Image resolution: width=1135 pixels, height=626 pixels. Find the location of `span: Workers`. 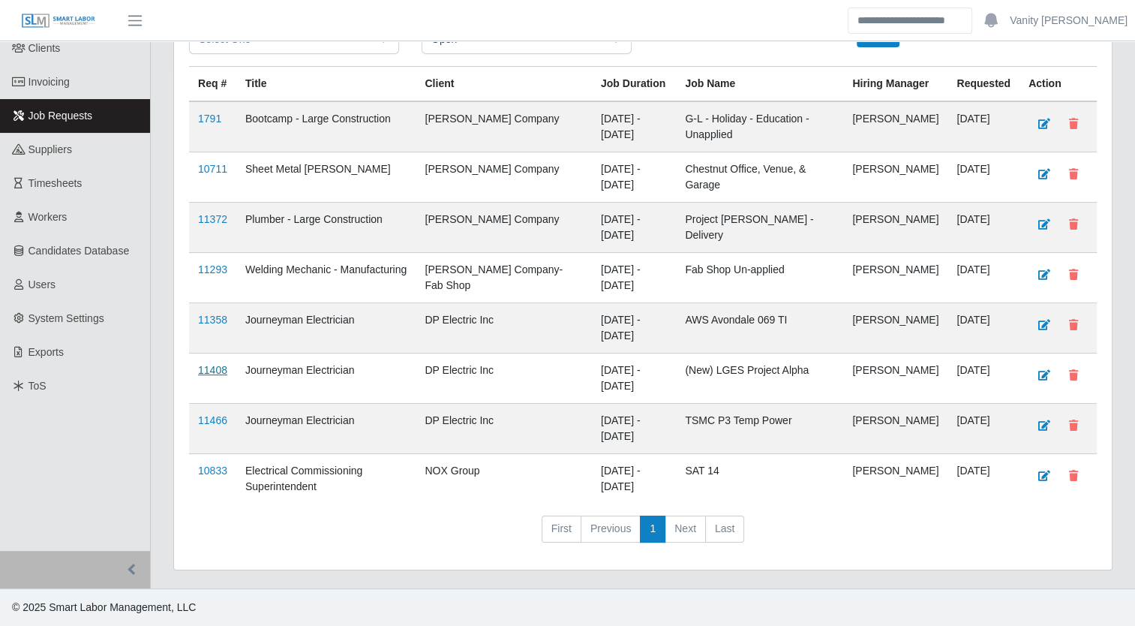

span: Workers is located at coordinates (48, 217).